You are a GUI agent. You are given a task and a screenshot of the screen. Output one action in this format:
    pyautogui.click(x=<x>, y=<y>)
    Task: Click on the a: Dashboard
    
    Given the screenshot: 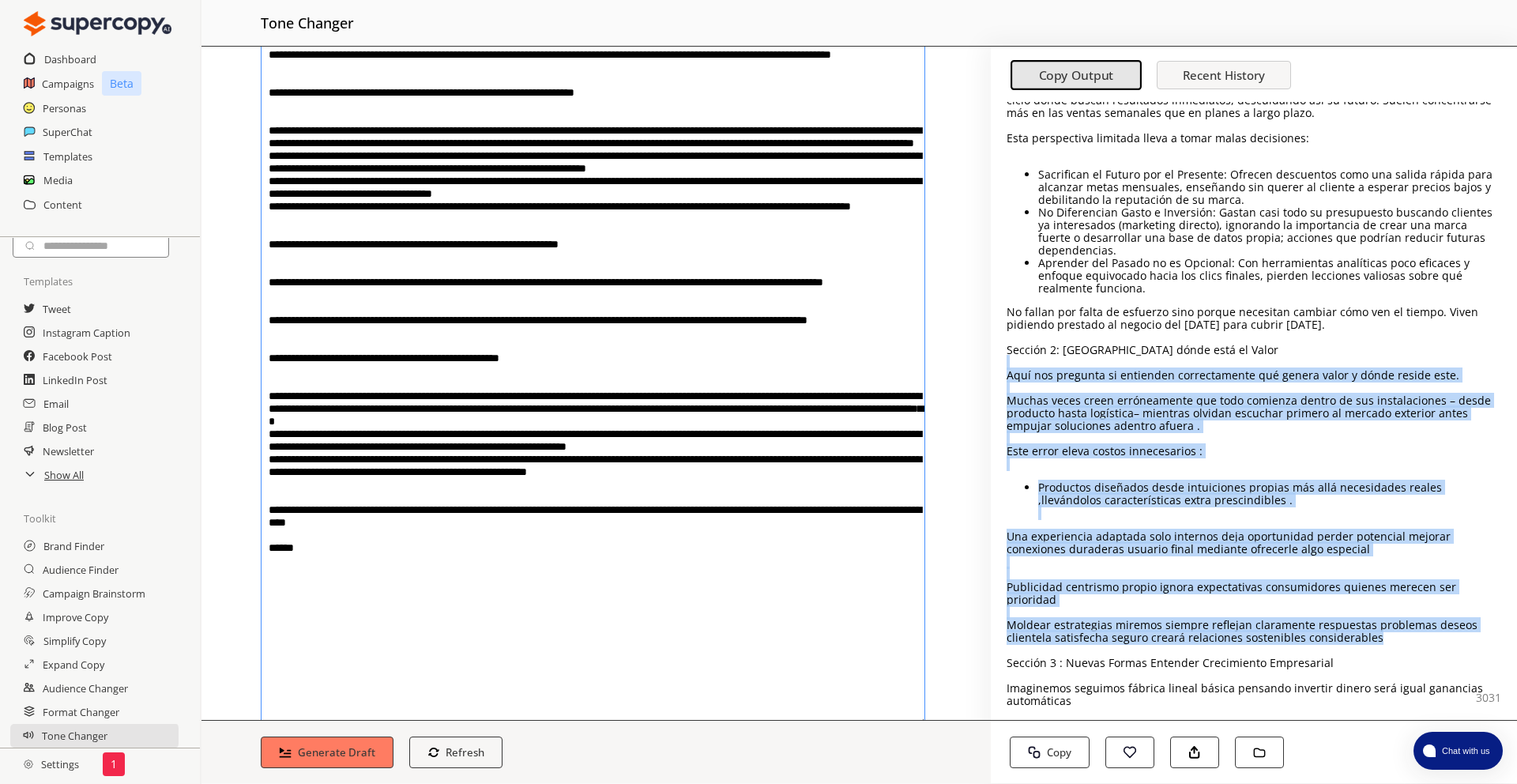 What is the action you would take?
    pyautogui.click(x=71, y=59)
    